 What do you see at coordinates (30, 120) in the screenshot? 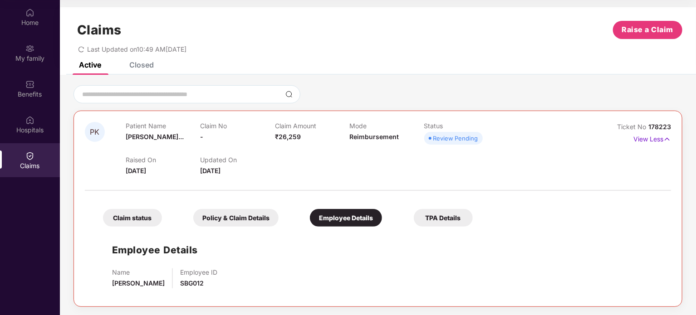
I see `img: svg+xml;base64,PHN2ZyBpZD0iSG9zcGl0YWxzIiB4bWxucz0iaHR0cDovL3d3dy53My5vcmcvMjAwMC9zdmciIHdpZHRoPS...` at bounding box center [30, 120].